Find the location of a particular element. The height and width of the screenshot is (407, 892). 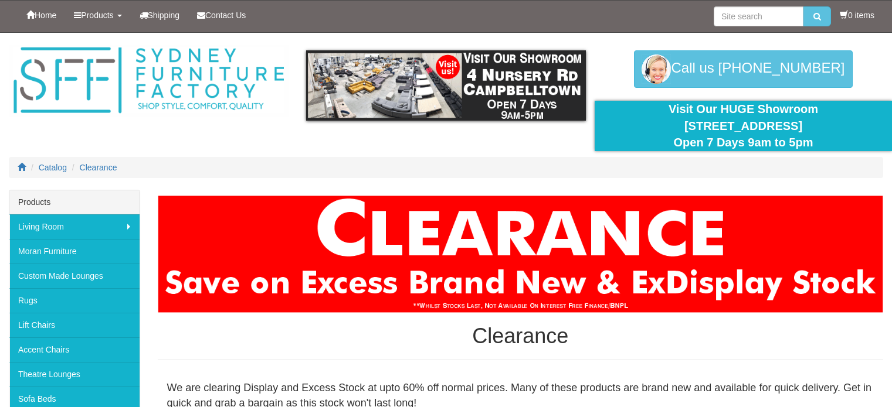

a: Home is located at coordinates (41, 15).